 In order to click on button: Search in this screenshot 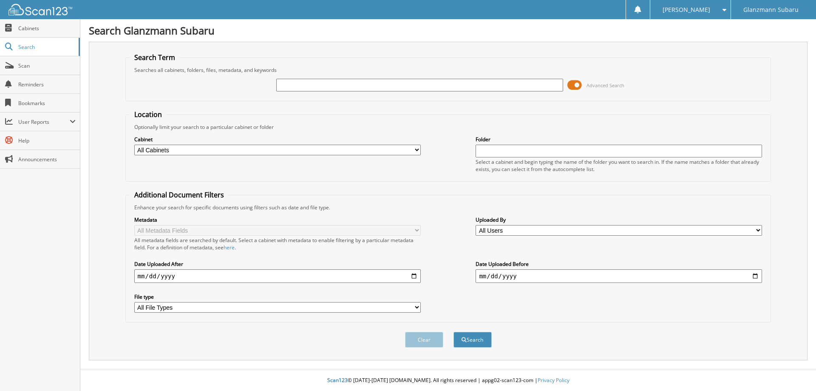, I will do `click(473, 339)`.